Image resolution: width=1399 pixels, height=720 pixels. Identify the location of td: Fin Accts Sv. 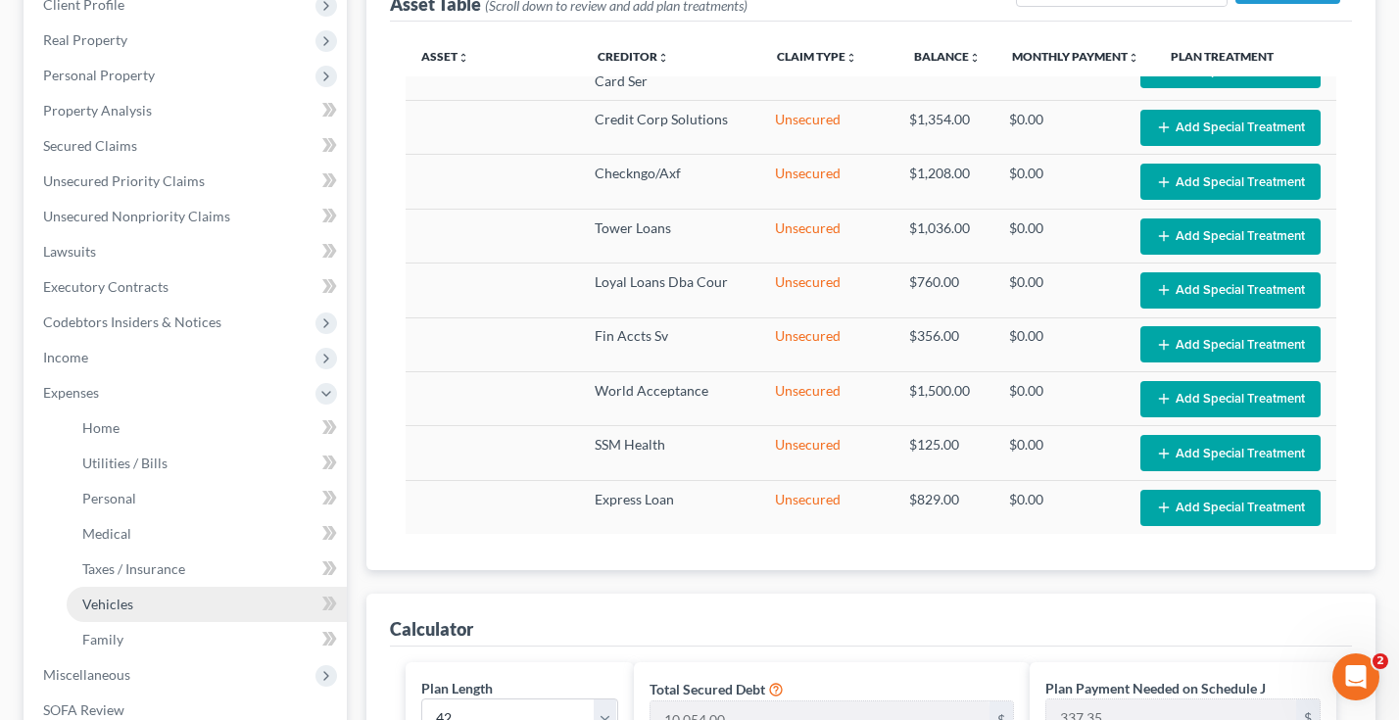
(669, 344).